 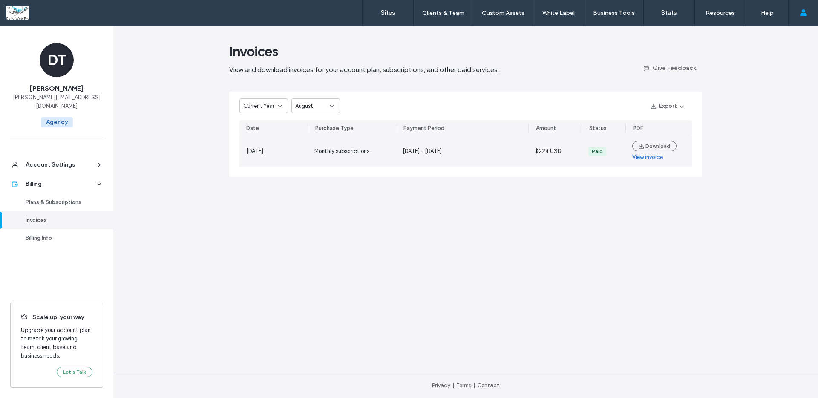 I want to click on label: Stats, so click(x=669, y=13).